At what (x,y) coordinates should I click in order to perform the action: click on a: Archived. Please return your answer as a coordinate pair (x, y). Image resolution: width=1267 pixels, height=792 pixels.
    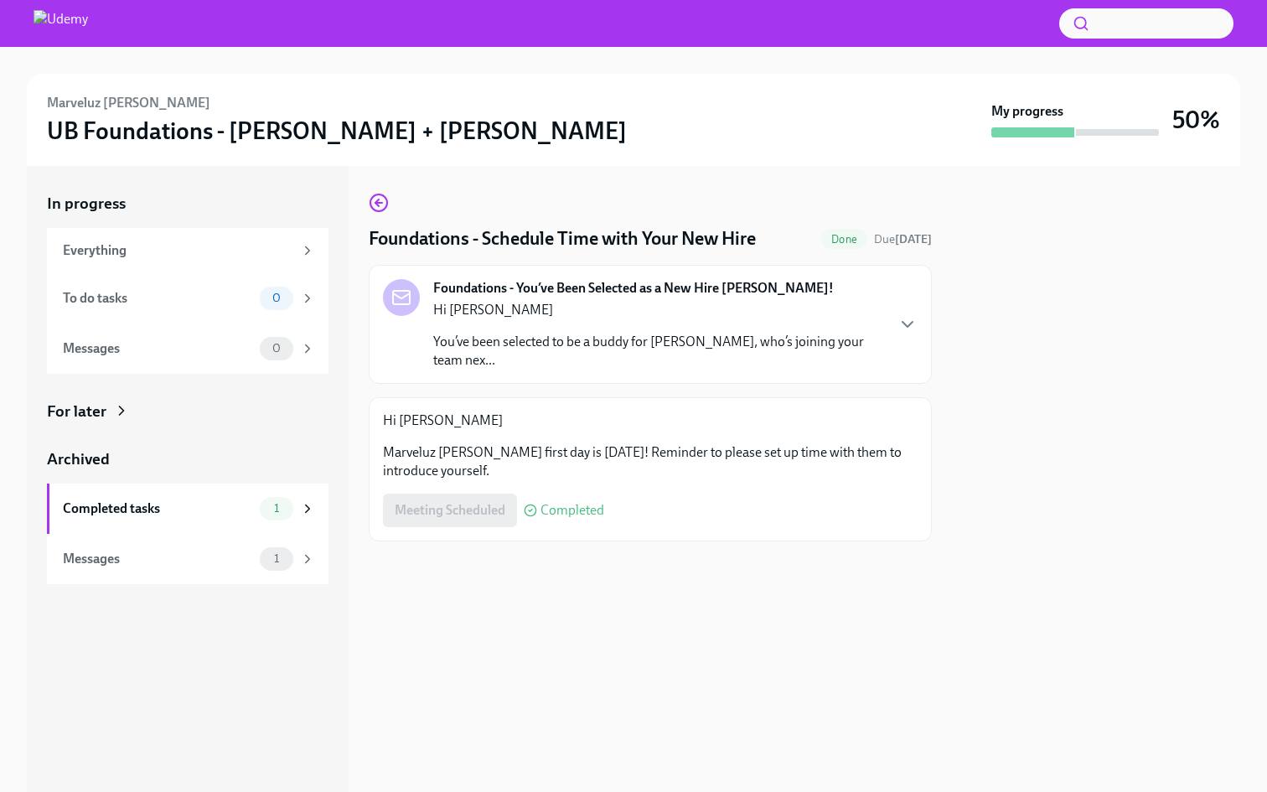
    Looking at the image, I should click on (188, 459).